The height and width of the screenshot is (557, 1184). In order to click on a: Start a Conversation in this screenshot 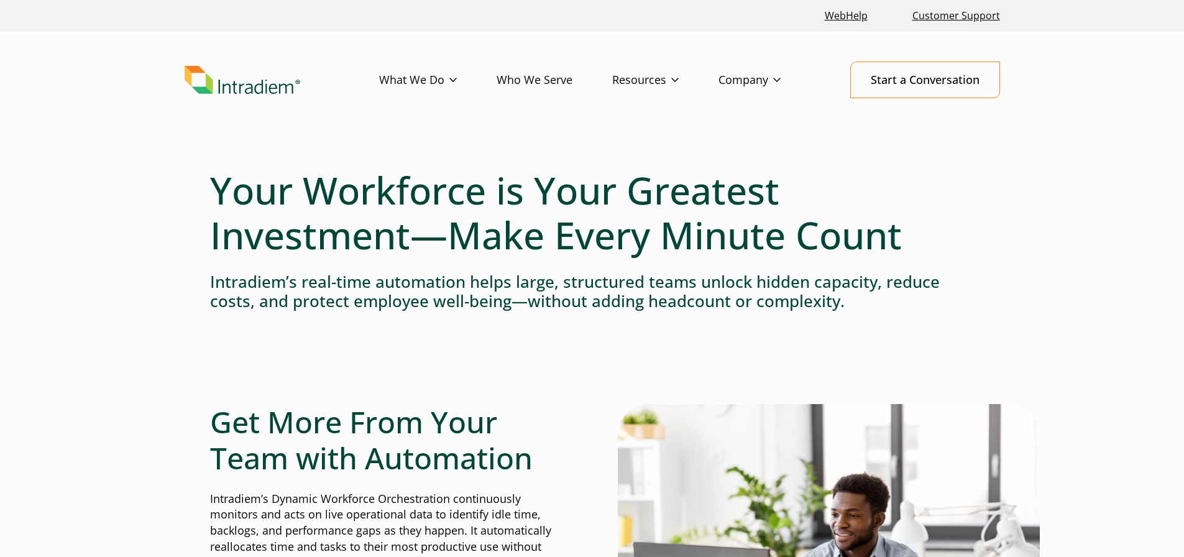, I will do `click(925, 80)`.